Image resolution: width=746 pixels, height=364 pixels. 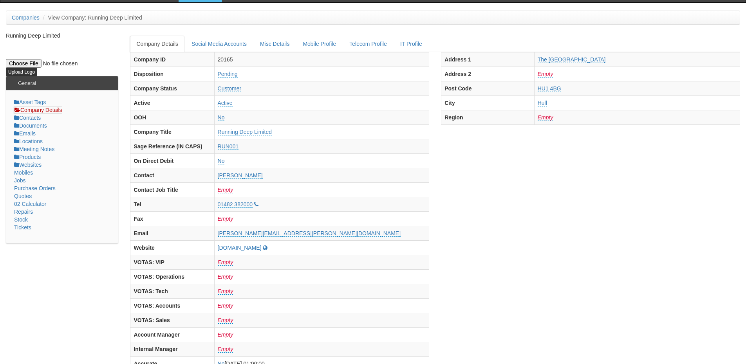 I want to click on th: VOTAS: VIP, so click(x=172, y=262).